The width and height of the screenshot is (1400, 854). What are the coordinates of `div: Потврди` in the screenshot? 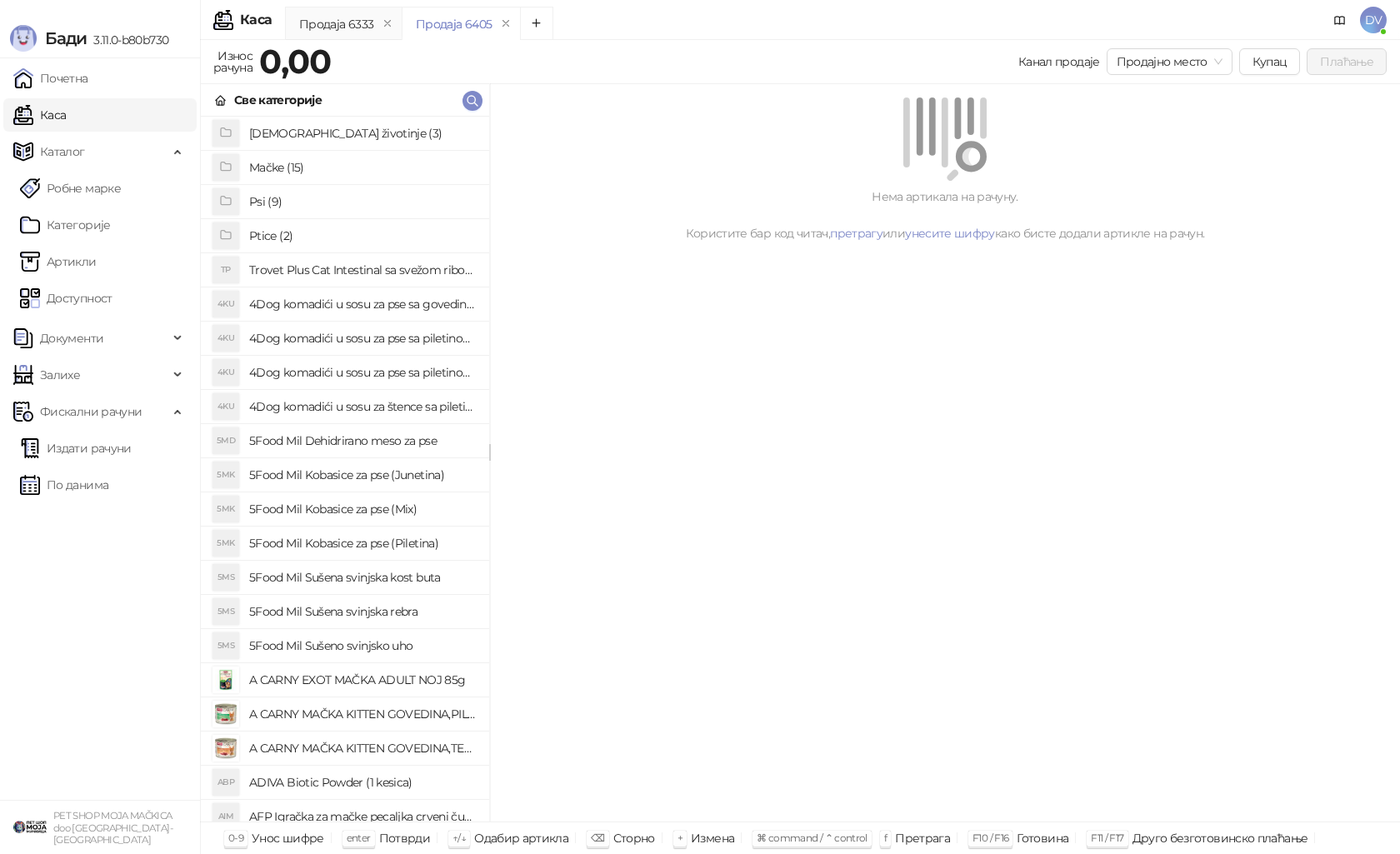 It's located at (405, 838).